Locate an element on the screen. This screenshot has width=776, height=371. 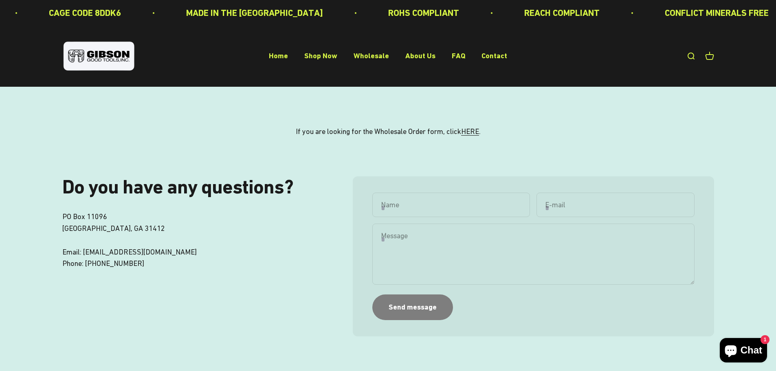
a: Shop Now is located at coordinates (321, 56).